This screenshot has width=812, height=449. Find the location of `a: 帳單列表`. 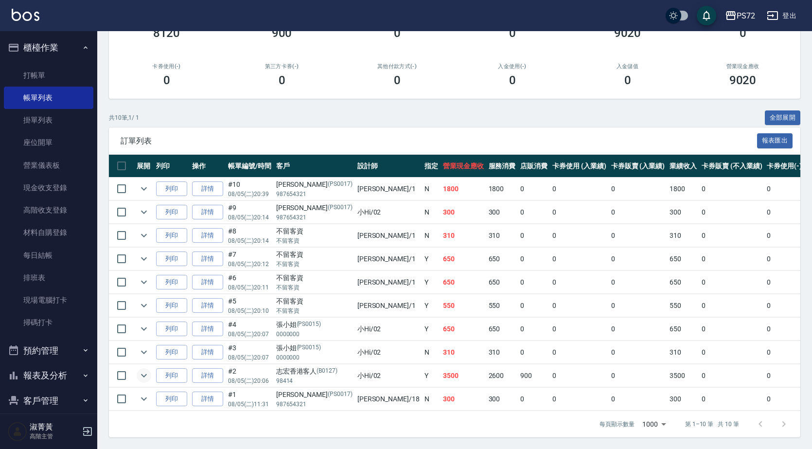

a: 帳單列表 is located at coordinates (49, 98).